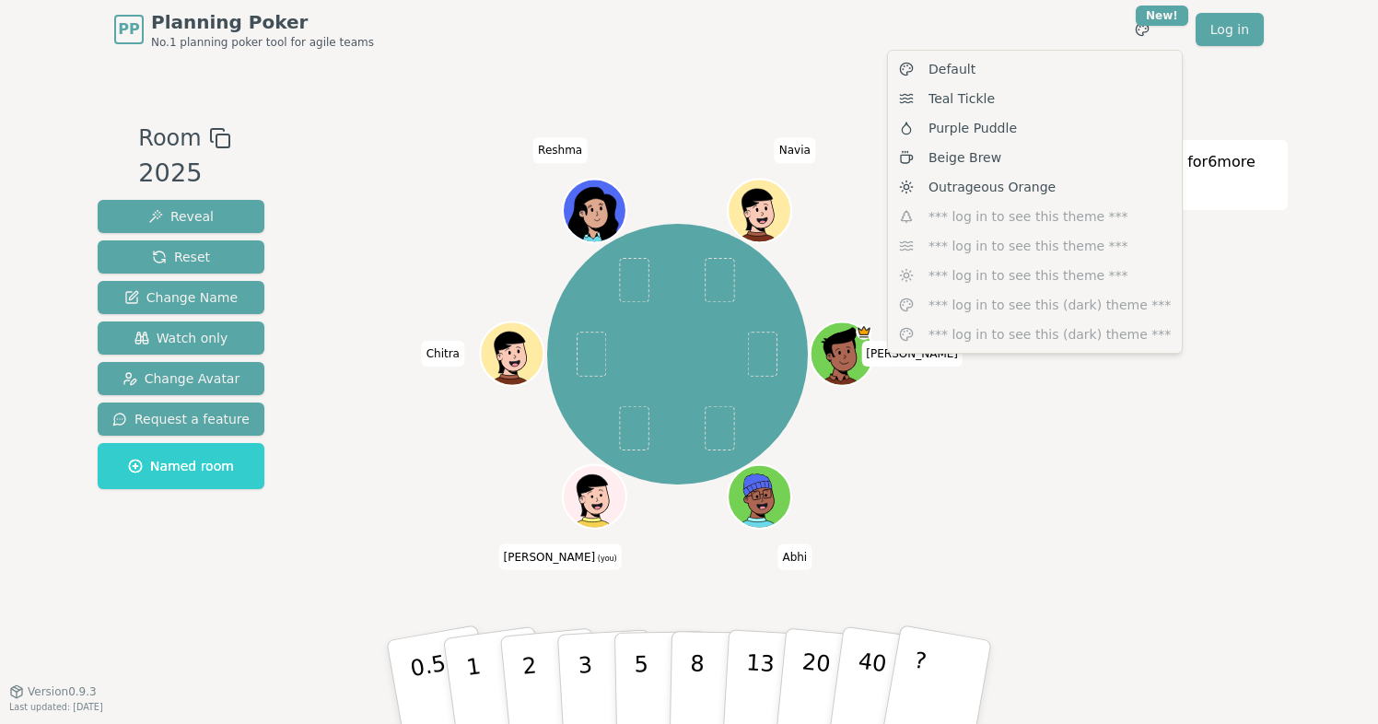 The image size is (1378, 724). I want to click on span: (you), so click(606, 558).